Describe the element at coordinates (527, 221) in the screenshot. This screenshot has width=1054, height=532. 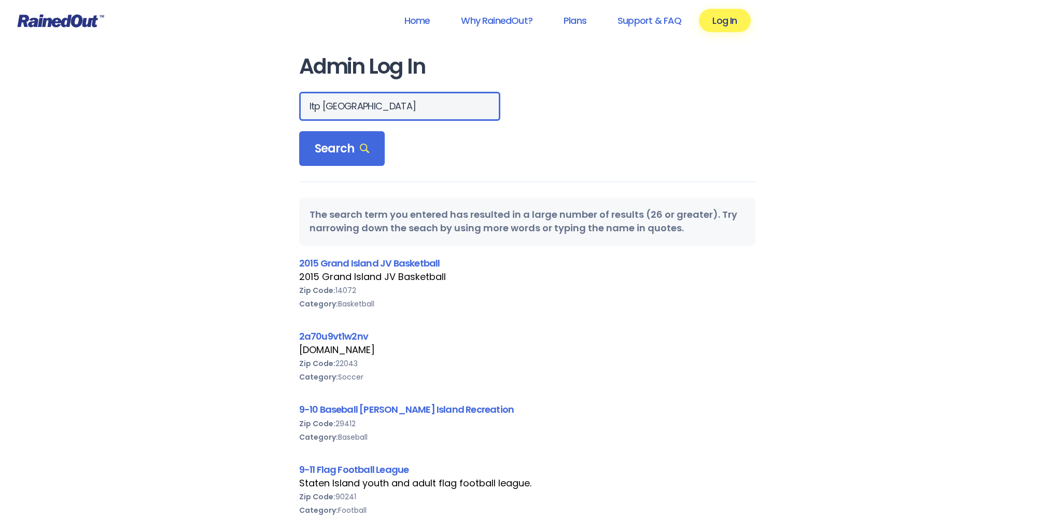
I see `div: The search term you entered has resulted in a large number of results (26 or greater). Try narrow...` at that location.